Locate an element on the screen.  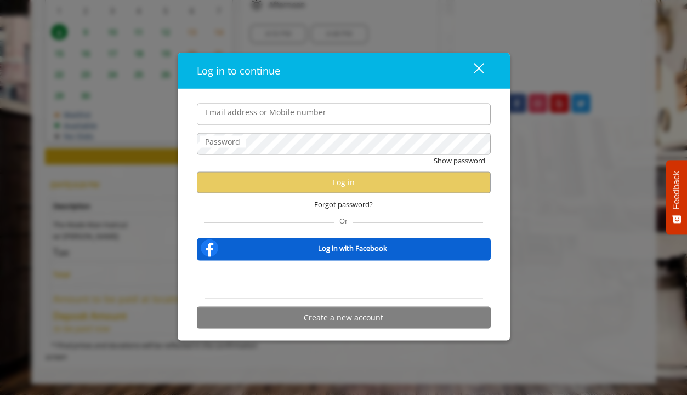
span: Log in to continue is located at coordinates (239, 70).